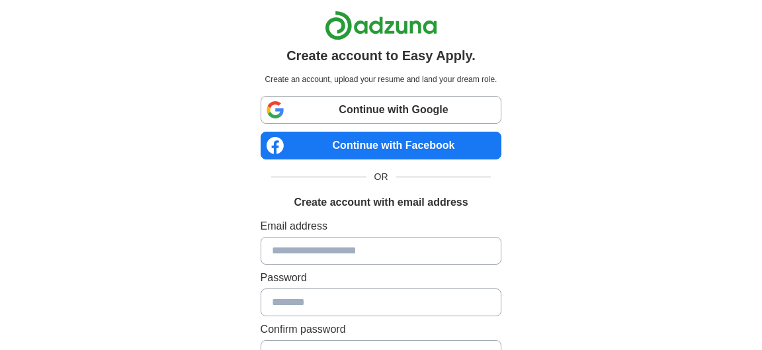 The width and height of the screenshot is (762, 350). I want to click on h1: Create account to Easy Apply., so click(381, 56).